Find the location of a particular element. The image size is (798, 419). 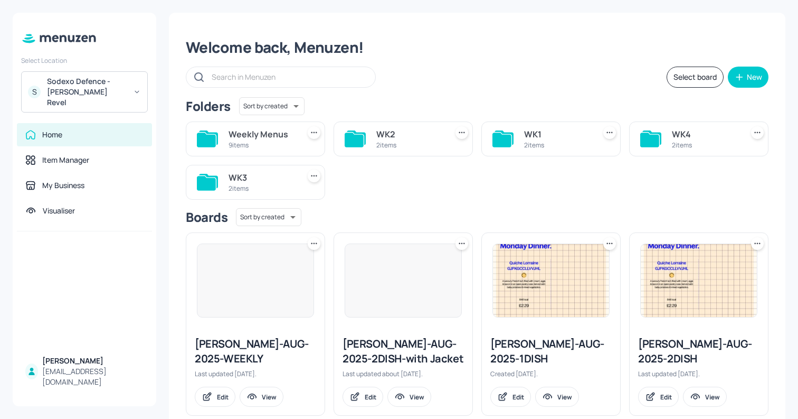

div: Item Manager is located at coordinates (65, 160).